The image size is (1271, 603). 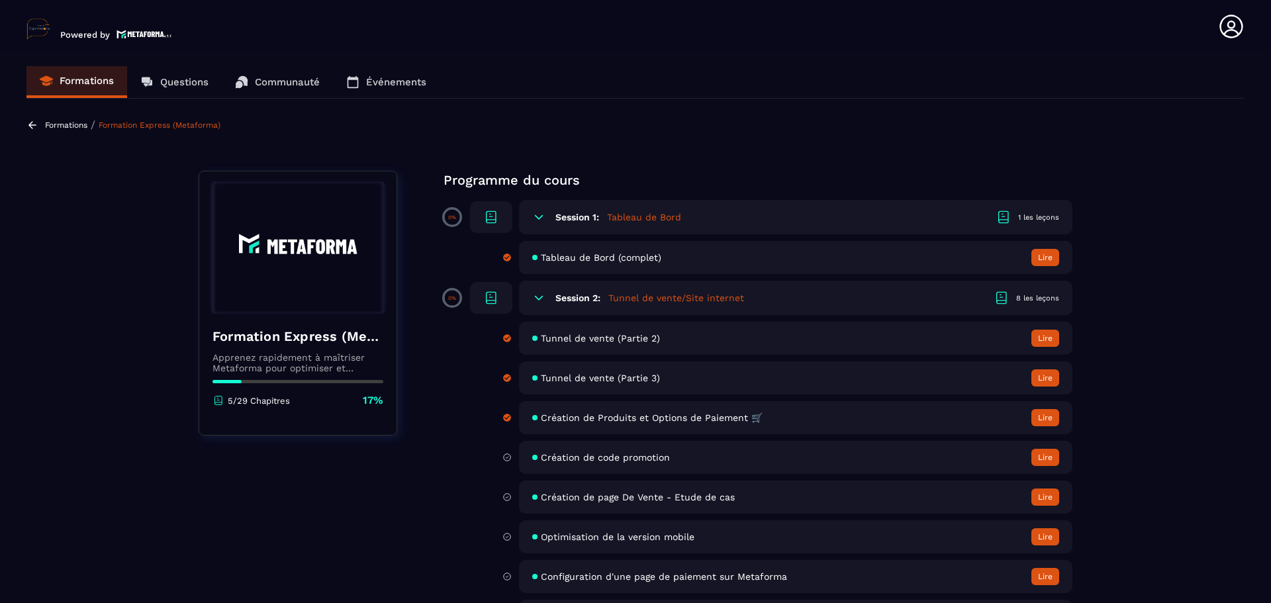 I want to click on span: Création de code promotion, so click(x=605, y=457).